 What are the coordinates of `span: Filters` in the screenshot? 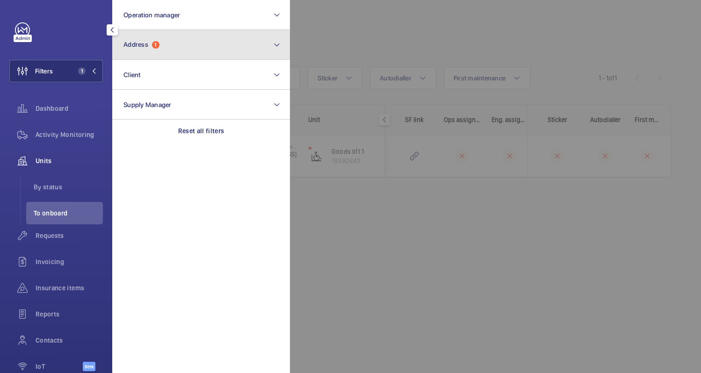 It's located at (44, 71).